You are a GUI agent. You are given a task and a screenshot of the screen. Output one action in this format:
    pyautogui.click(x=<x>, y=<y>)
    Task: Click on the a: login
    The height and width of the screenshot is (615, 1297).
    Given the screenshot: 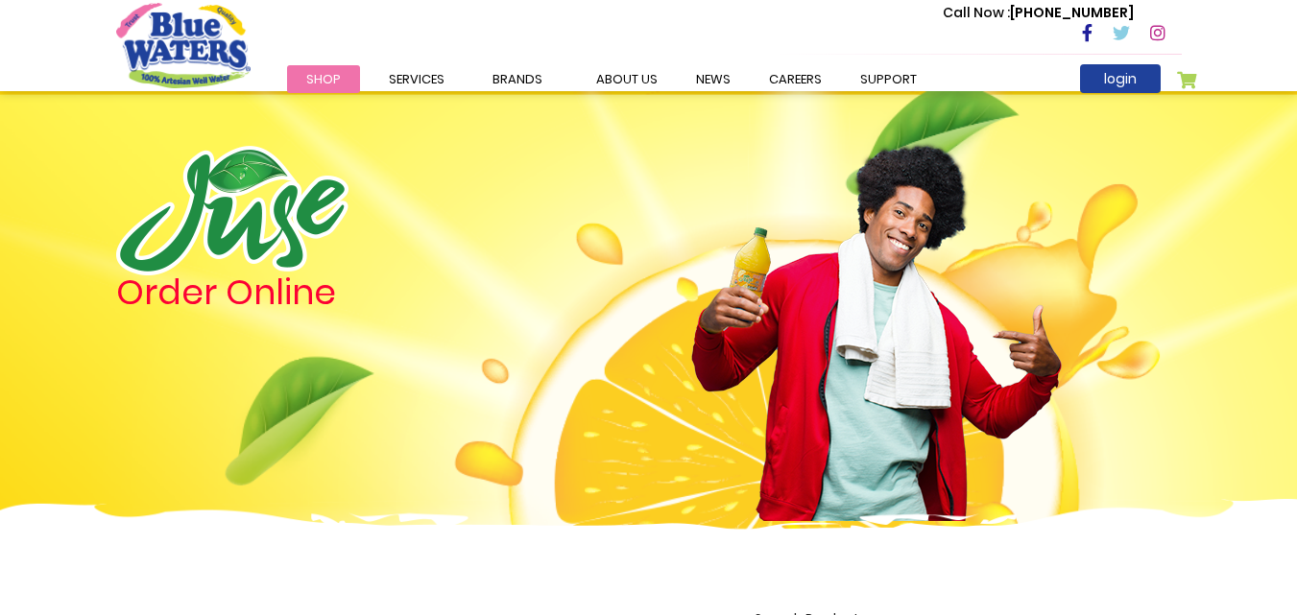 What is the action you would take?
    pyautogui.click(x=1120, y=79)
    